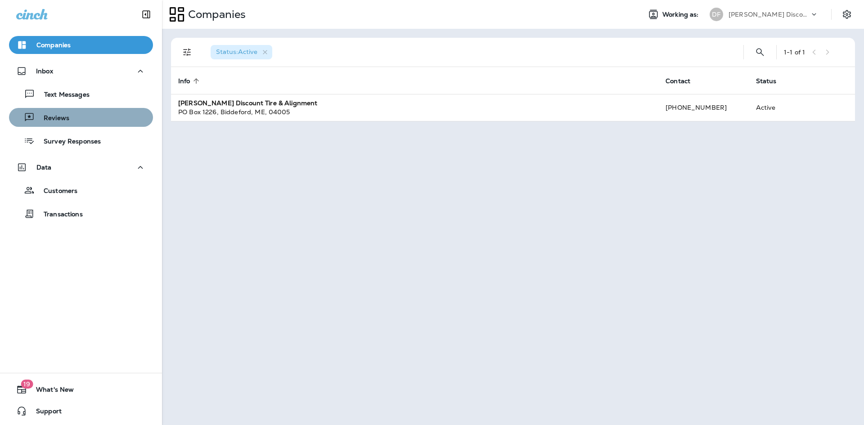  I want to click on button: Reviews, so click(81, 117).